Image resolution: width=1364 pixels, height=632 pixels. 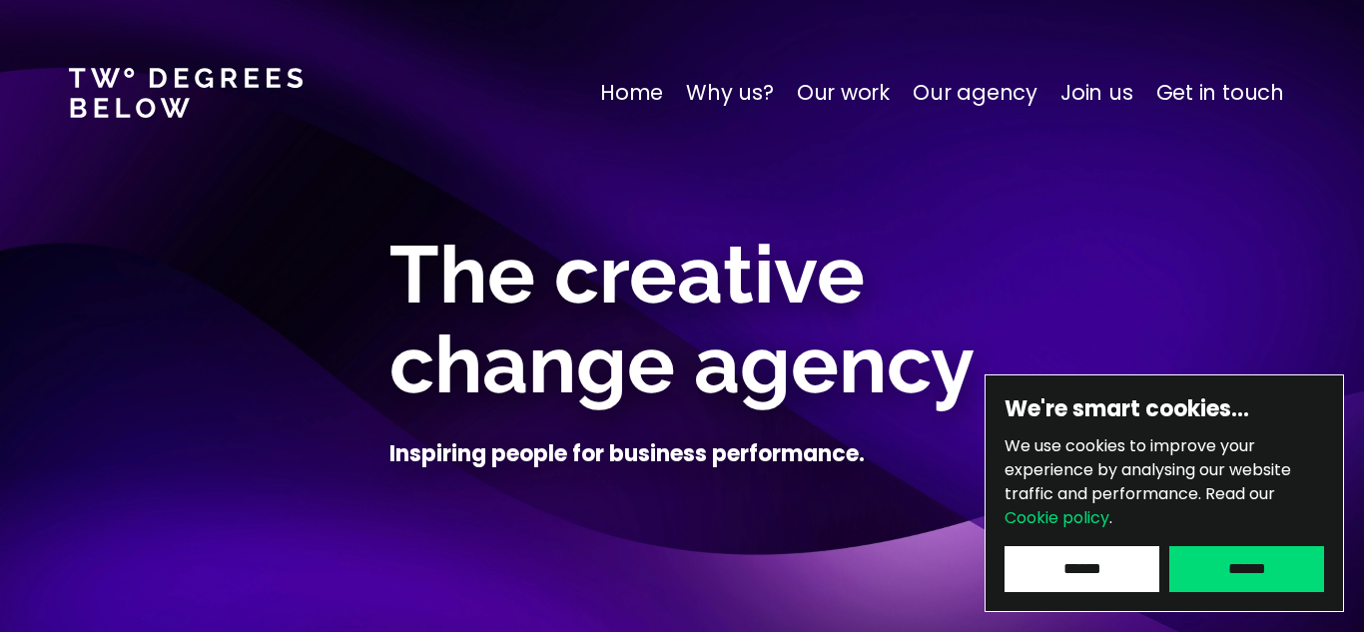 What do you see at coordinates (1221, 93) in the screenshot?
I see `p: Get in touch` at bounding box center [1221, 93].